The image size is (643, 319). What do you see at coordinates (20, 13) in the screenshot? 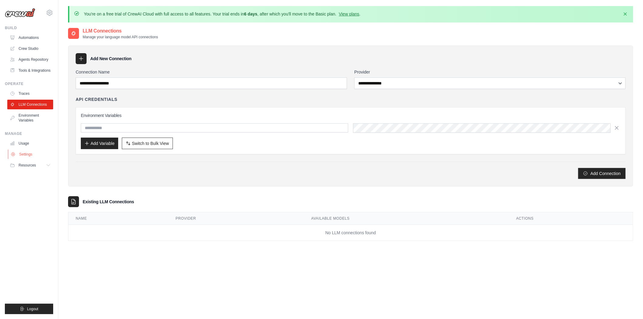
I see `img: Logo` at bounding box center [20, 13].